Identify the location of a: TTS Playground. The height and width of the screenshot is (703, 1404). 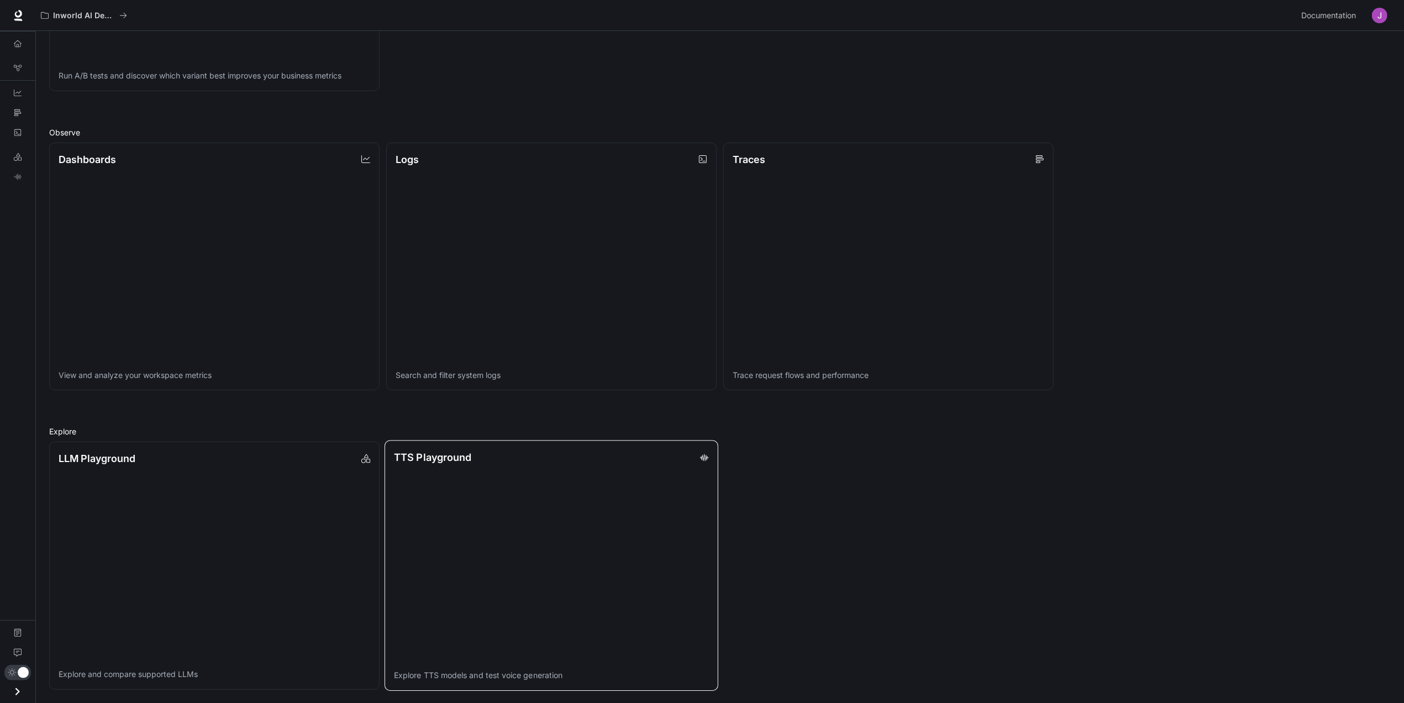
(18, 177).